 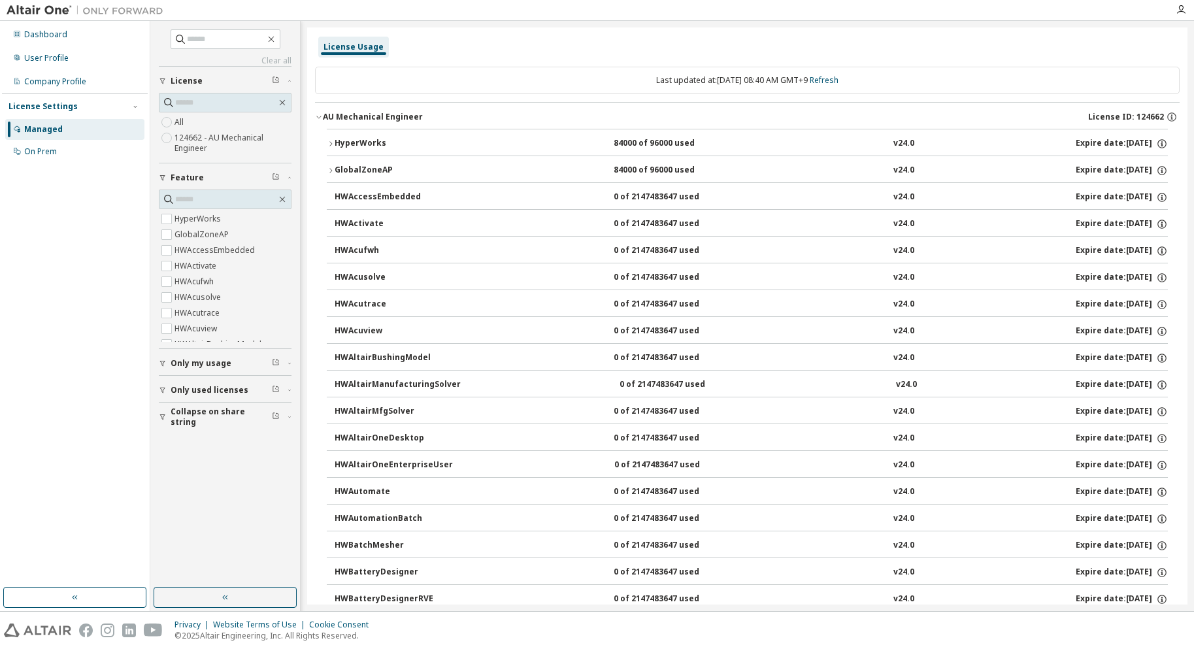 What do you see at coordinates (393, 278) in the screenshot?
I see `div: HWAcusolve` at bounding box center [393, 278].